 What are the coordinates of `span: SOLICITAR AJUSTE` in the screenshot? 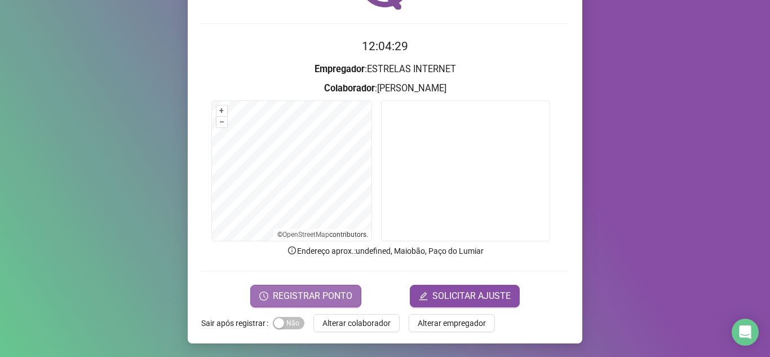 It's located at (471, 296).